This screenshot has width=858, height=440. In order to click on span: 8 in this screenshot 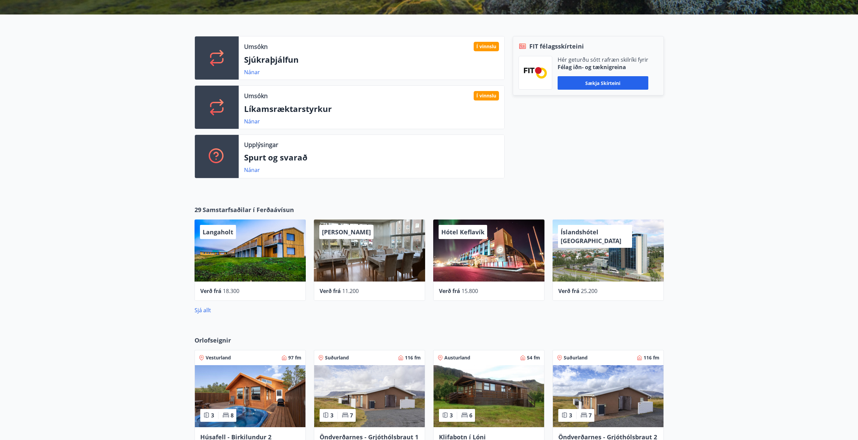, I will do `click(232, 415)`.